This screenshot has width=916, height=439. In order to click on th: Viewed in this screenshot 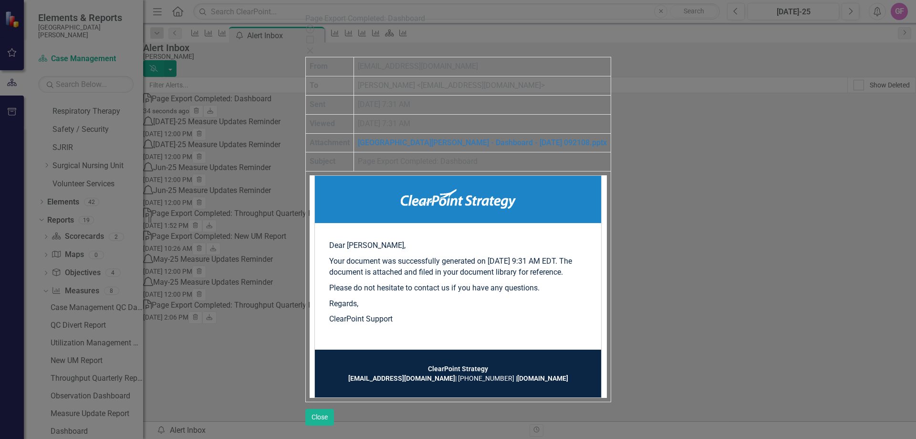, I will do `click(329, 124)`.